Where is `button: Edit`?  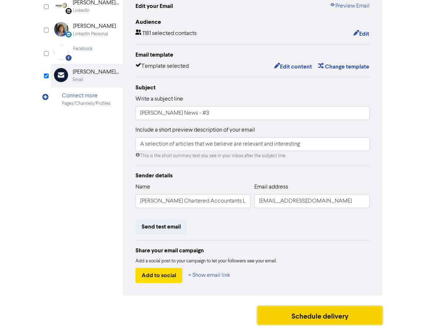 button: Edit is located at coordinates (361, 34).